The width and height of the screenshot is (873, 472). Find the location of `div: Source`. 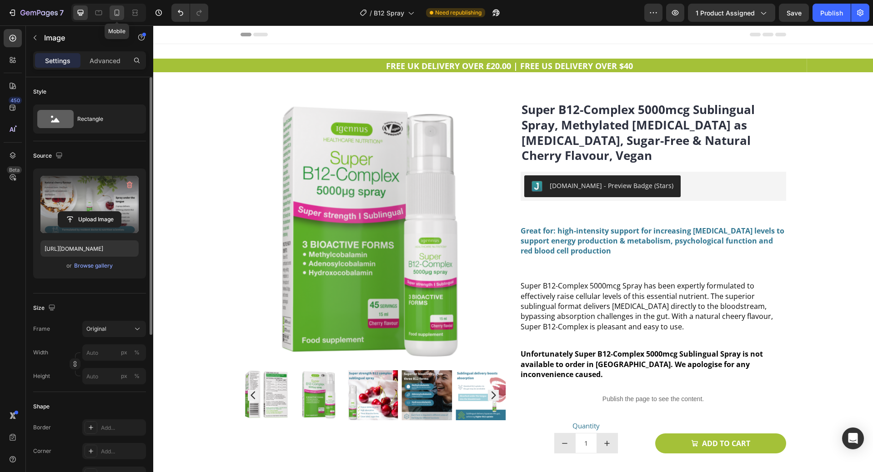

div: Source is located at coordinates (49, 156).